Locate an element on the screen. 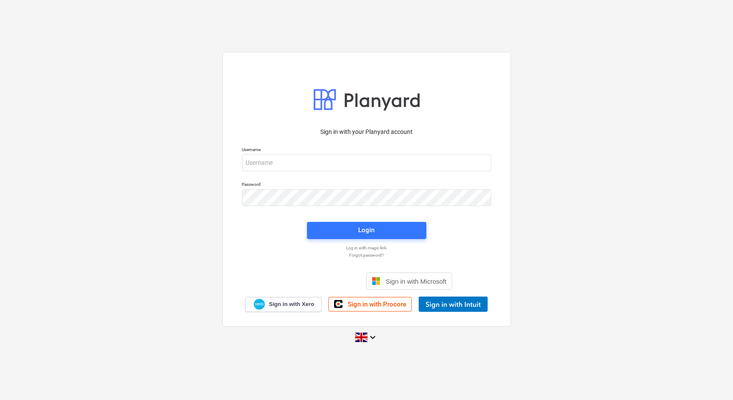 This screenshot has height=400, width=733. span: Sign in with Procore is located at coordinates (377, 305).